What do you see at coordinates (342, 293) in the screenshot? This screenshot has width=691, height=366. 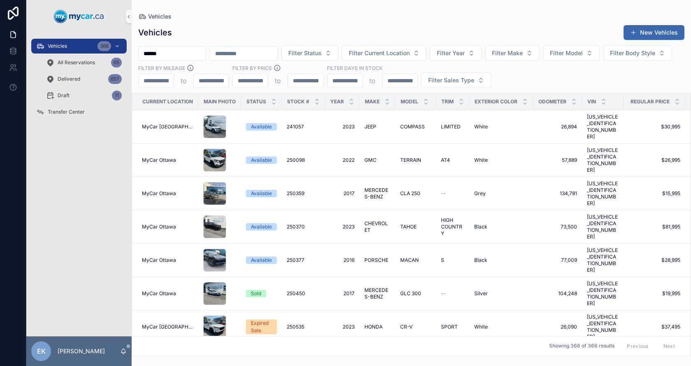 I see `span: 2017` at bounding box center [342, 293].